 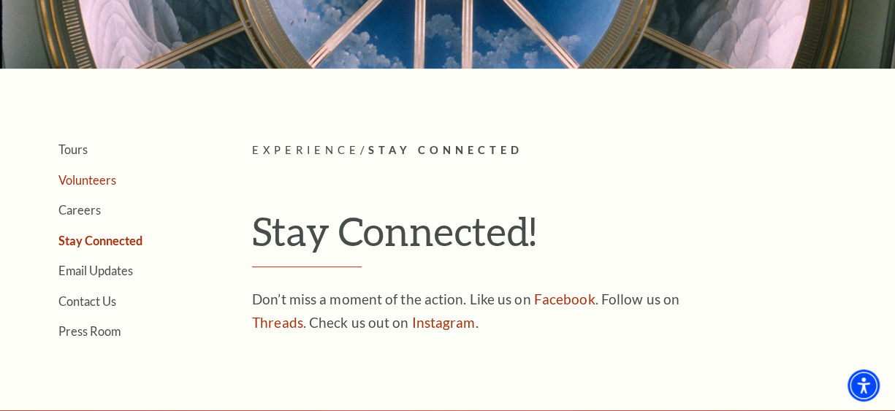 I want to click on a: Press Room, so click(x=89, y=331).